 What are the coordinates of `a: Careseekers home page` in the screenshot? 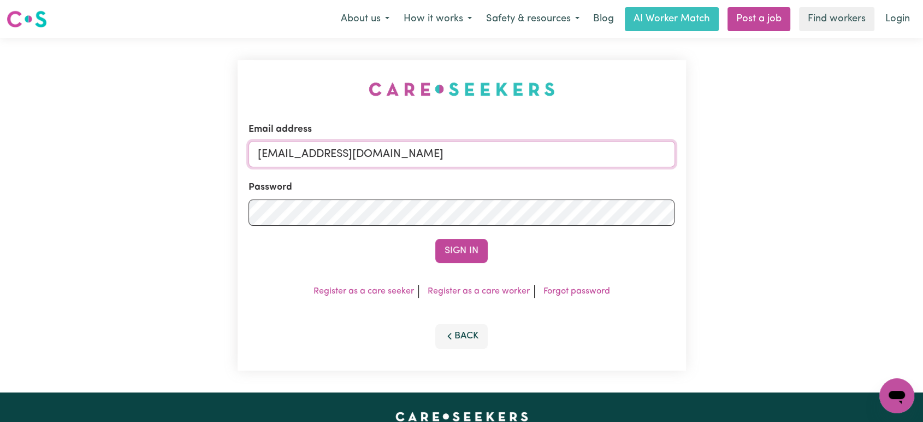 It's located at (462, 416).